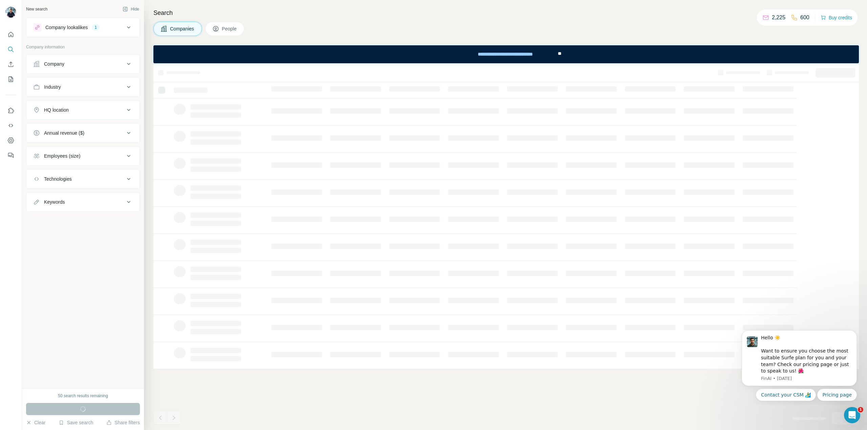 The image size is (867, 430). Describe the element at coordinates (36, 423) in the screenshot. I see `button: Clear` at that location.